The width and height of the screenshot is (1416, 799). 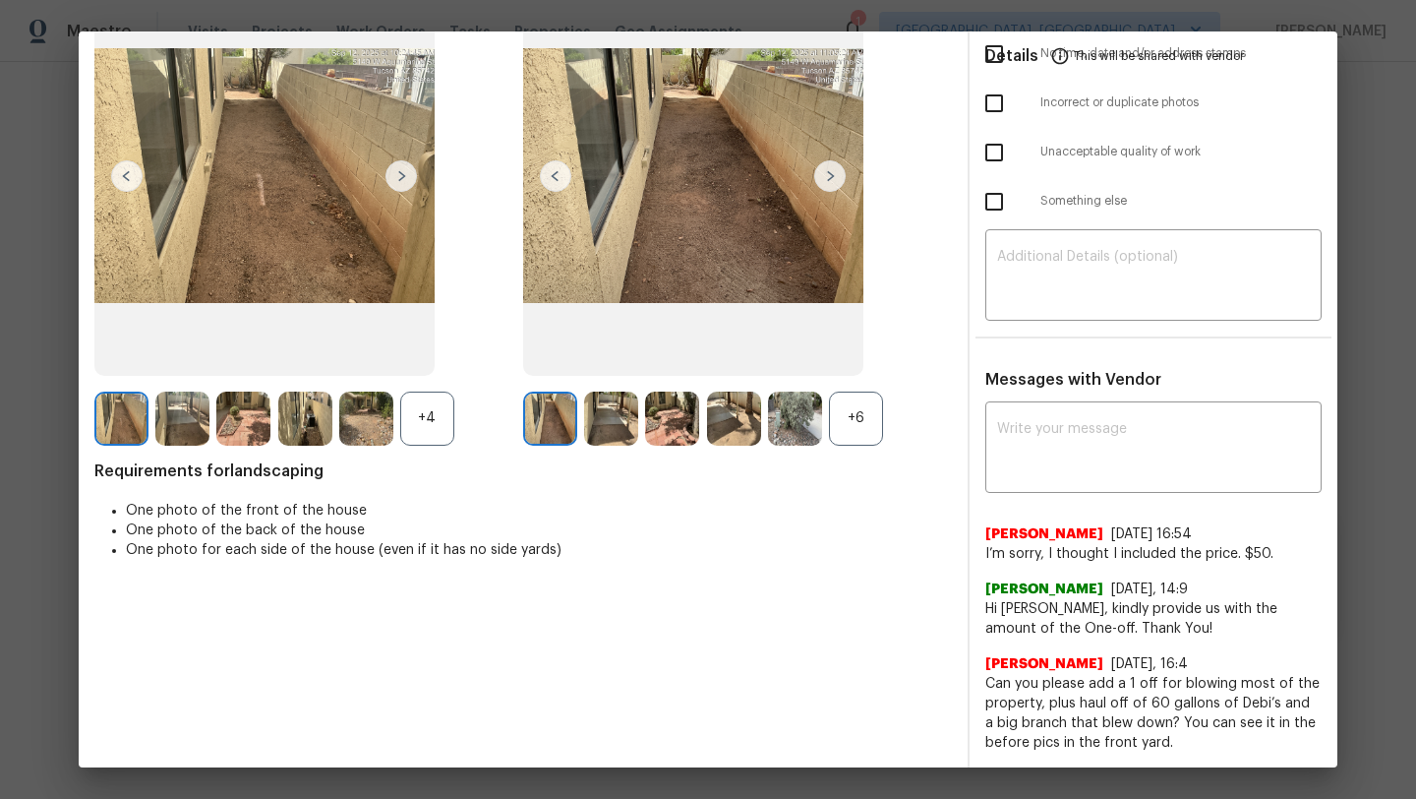 I want to click on div: +6, so click(x=856, y=418).